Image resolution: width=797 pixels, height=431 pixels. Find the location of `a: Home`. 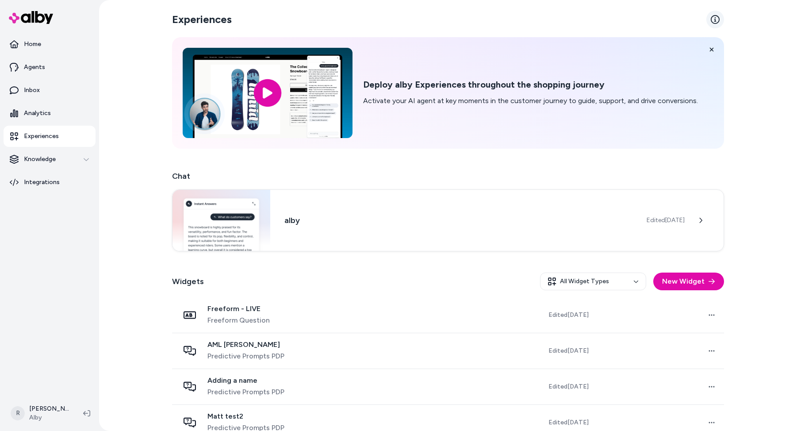

a: Home is located at coordinates (50, 44).